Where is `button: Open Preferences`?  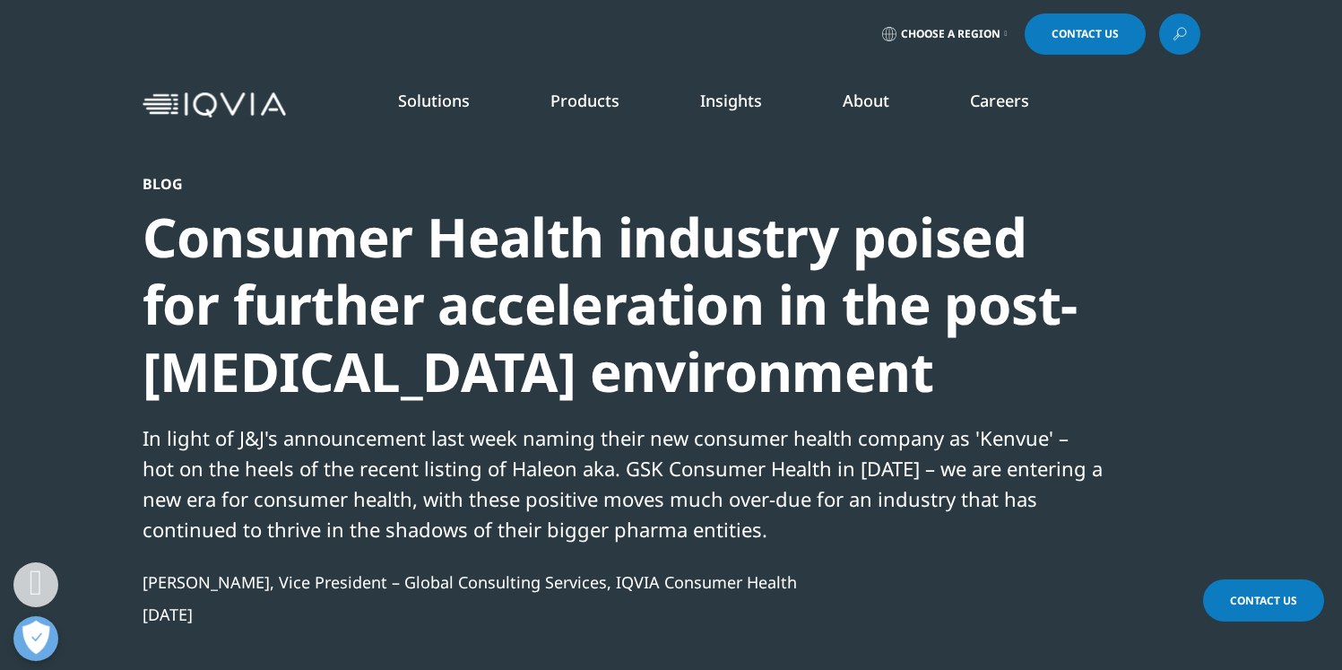
button: Open Preferences is located at coordinates (36, 638).